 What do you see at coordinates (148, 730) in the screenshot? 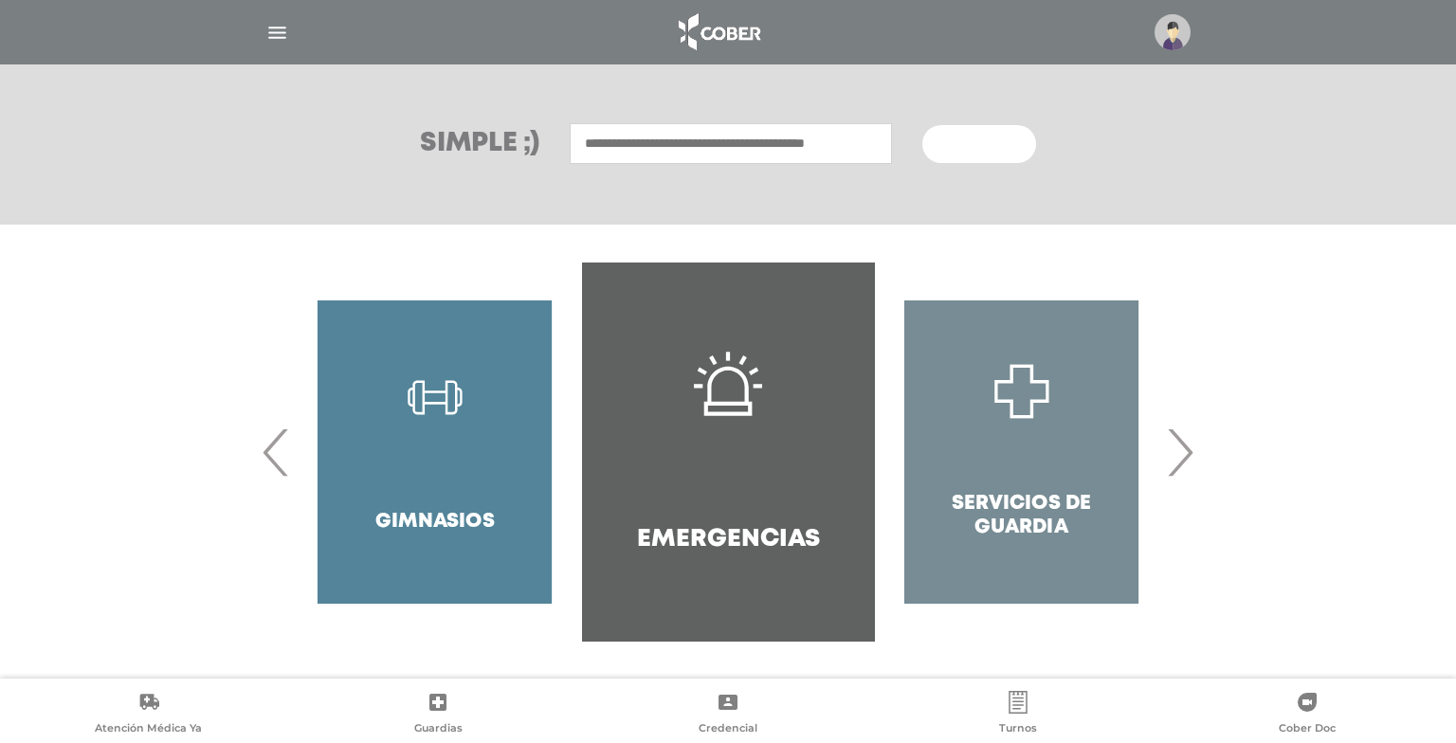
I see `span: Atención Médica Ya` at bounding box center [148, 730].